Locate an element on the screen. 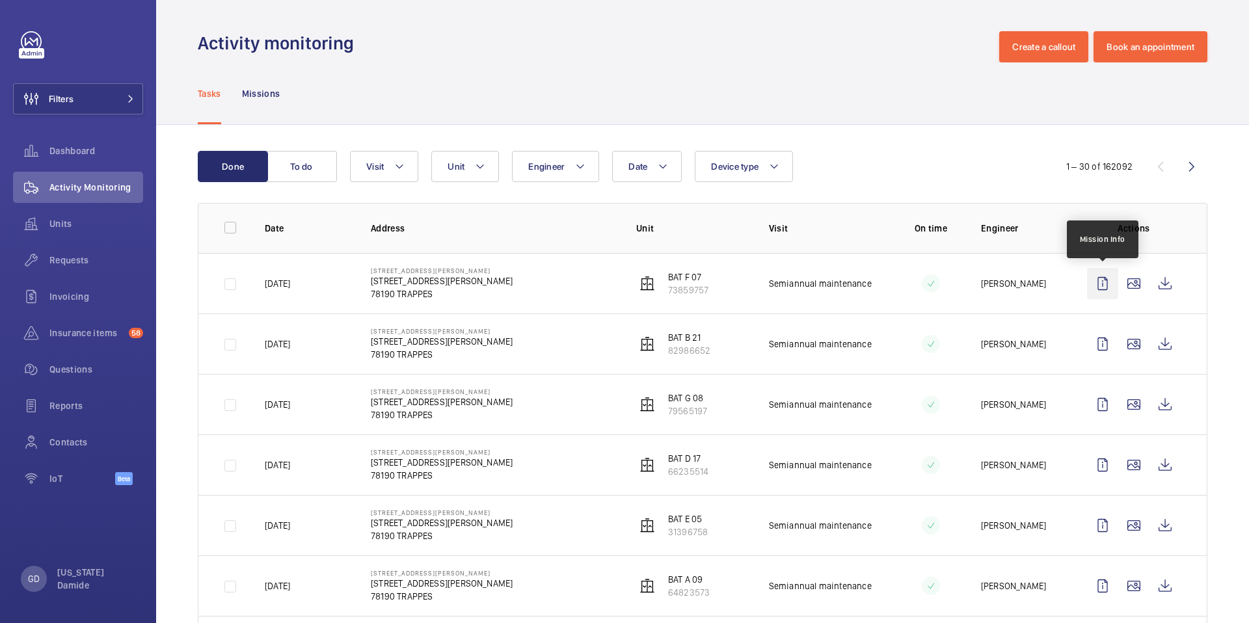 The width and height of the screenshot is (1249, 623). p: 66235514 is located at coordinates (688, 472).